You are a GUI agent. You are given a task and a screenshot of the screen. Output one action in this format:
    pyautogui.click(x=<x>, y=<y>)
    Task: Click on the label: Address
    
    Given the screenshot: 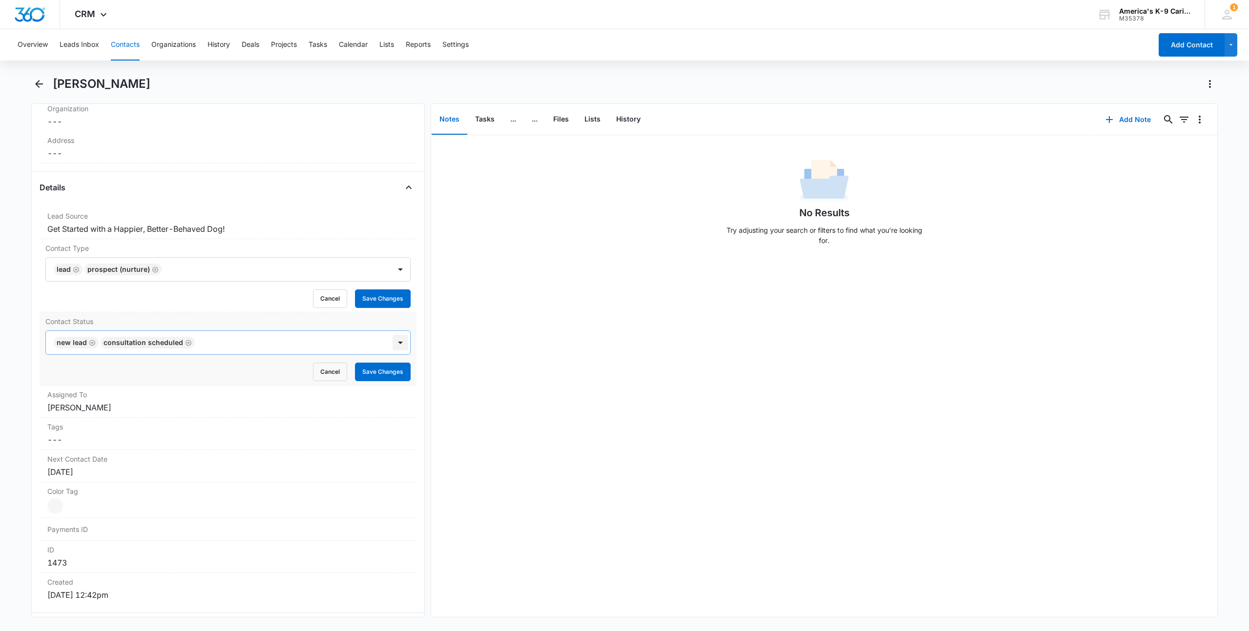 What is the action you would take?
    pyautogui.click(x=228, y=140)
    